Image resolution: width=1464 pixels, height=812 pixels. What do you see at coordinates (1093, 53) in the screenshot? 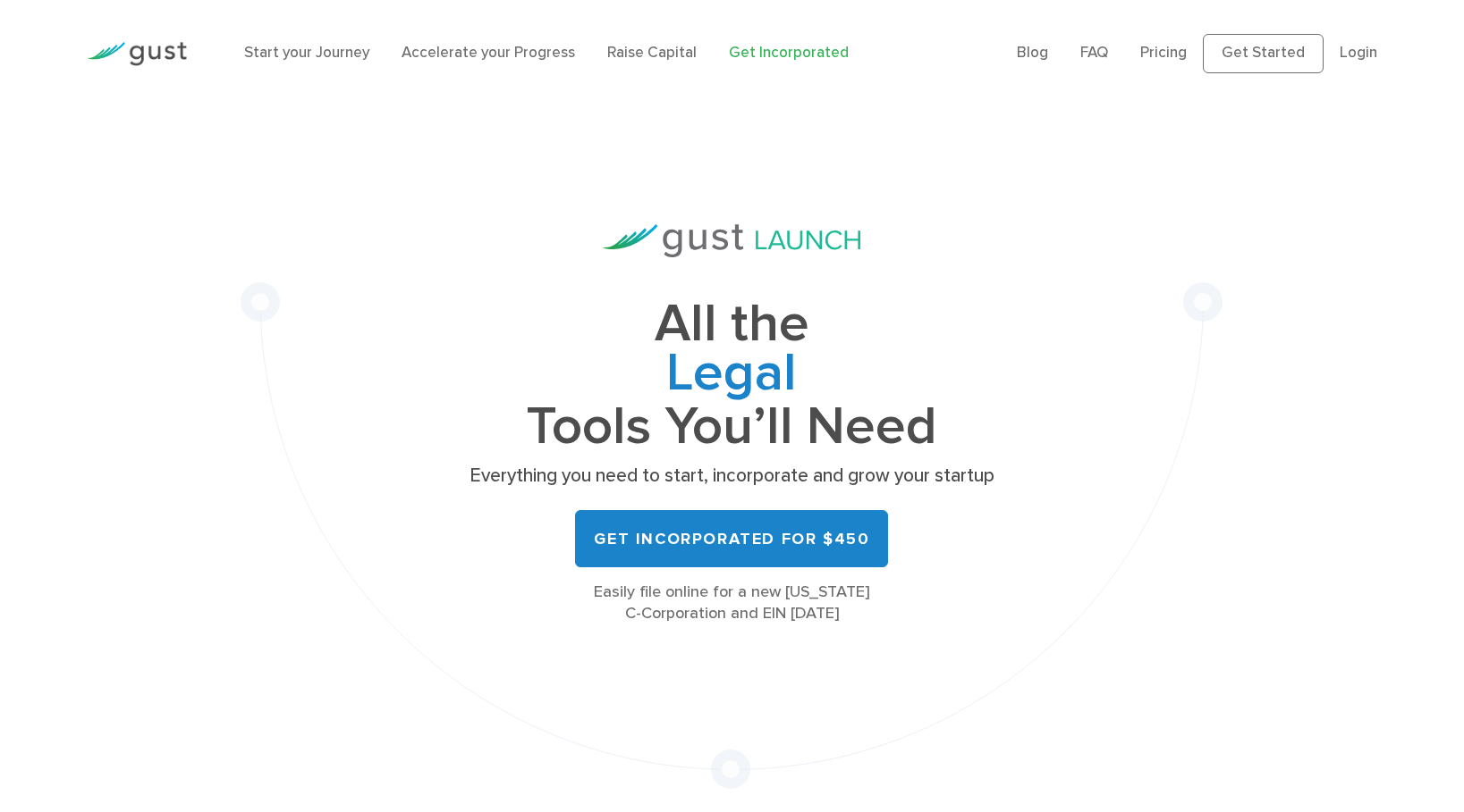
I see `a: FAQ` at bounding box center [1093, 53].